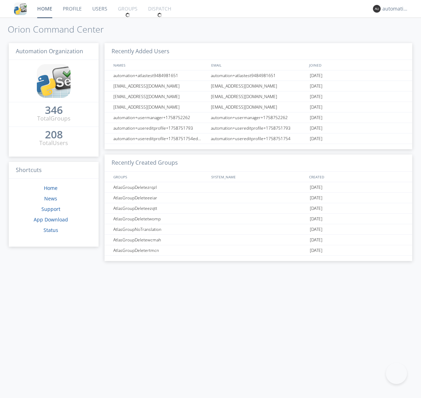 The image size is (421, 398). Describe the element at coordinates (54, 110) in the screenshot. I see `div: 346` at that location.